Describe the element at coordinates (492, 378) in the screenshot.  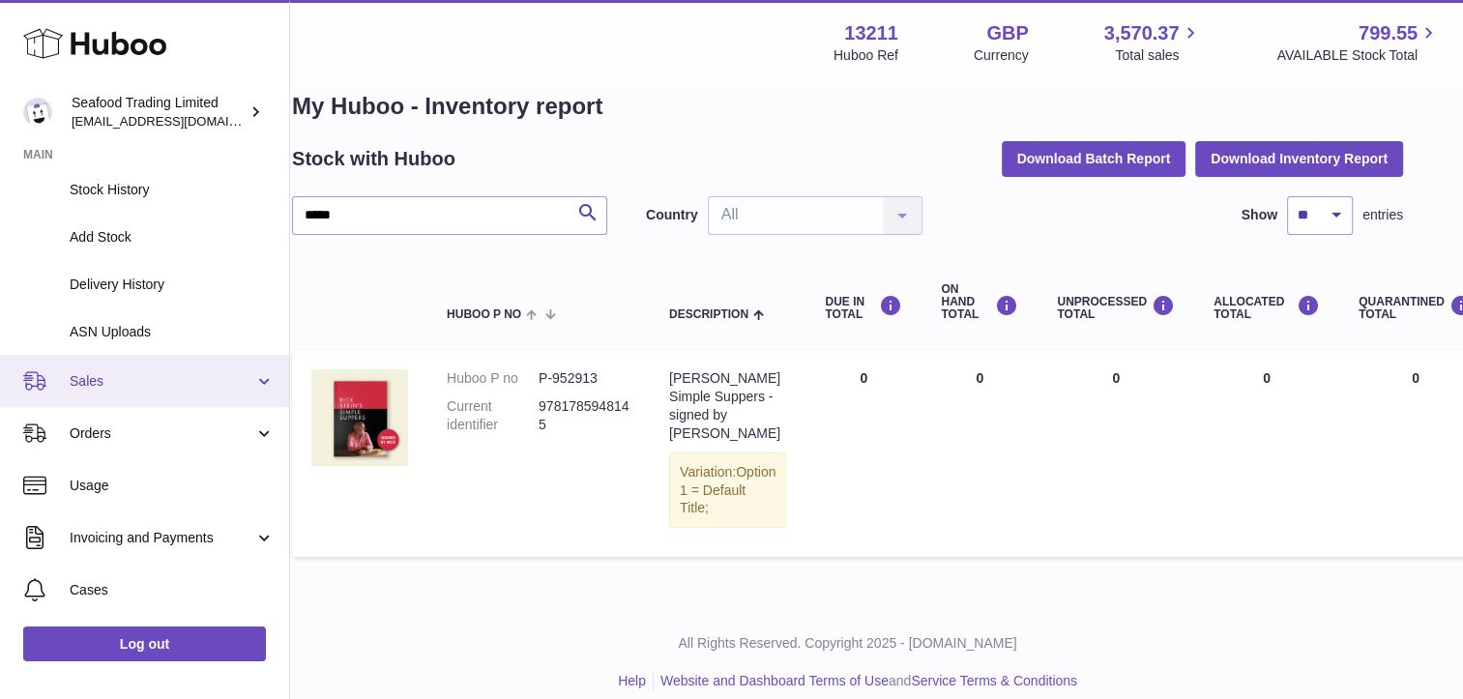
I see `dt: Huboo P no` at that location.